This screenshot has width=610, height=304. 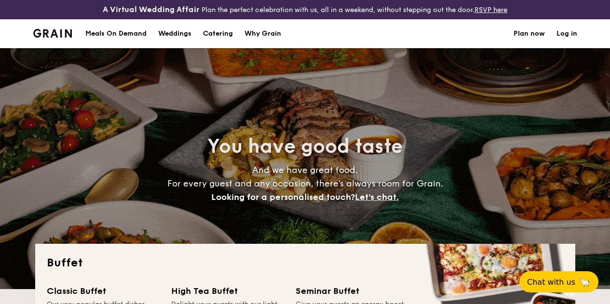 What do you see at coordinates (53, 33) in the screenshot?
I see `a: Logotype` at bounding box center [53, 33].